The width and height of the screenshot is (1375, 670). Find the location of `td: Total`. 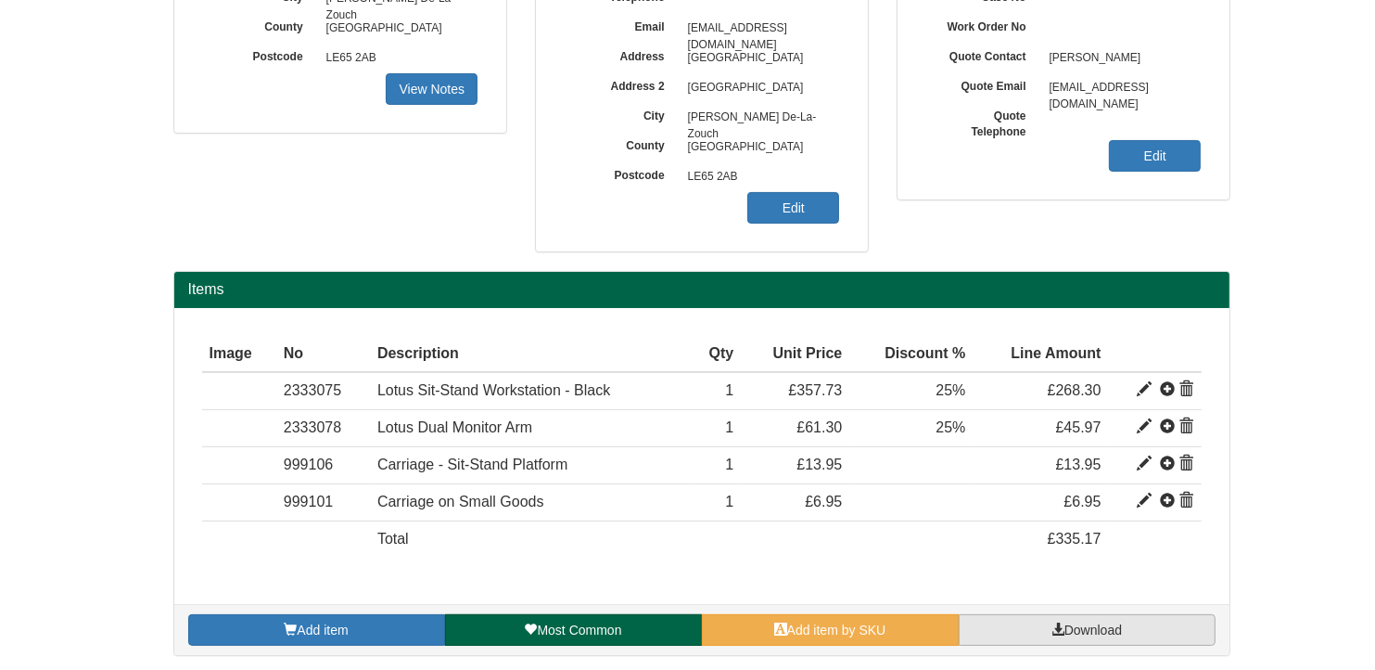

td: Total is located at coordinates (530, 538).